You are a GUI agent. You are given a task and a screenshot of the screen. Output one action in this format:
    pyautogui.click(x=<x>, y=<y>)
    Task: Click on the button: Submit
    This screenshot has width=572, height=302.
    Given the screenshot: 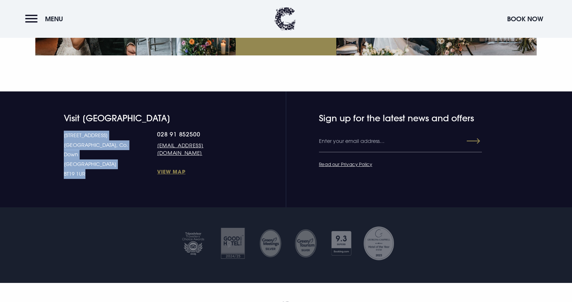 What is the action you would take?
    pyautogui.click(x=467, y=141)
    